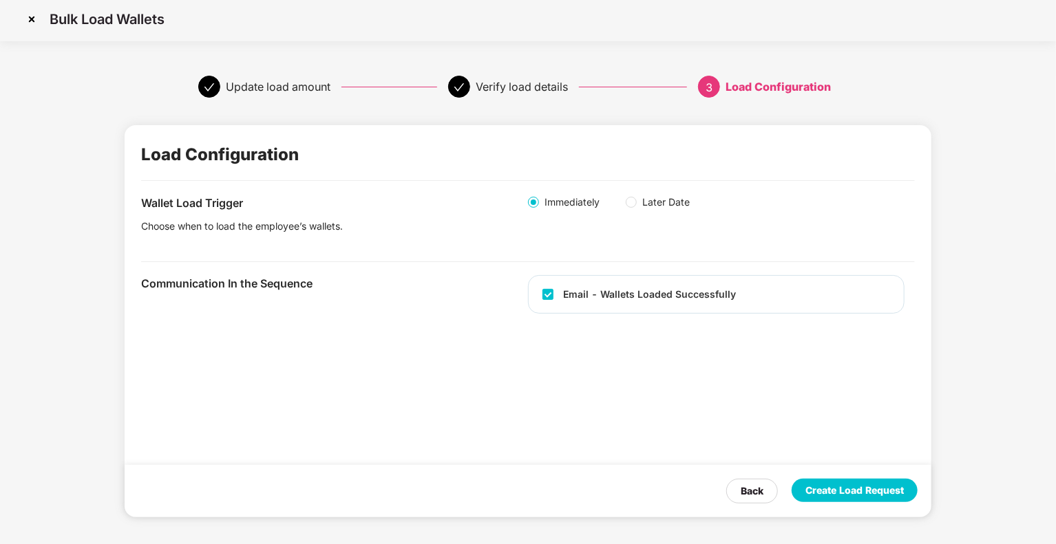 Image resolution: width=1056 pixels, height=544 pixels. I want to click on div: Email - Wallets Loaded Successfully, so click(649, 295).